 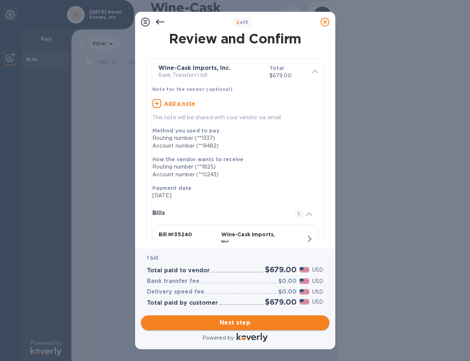 I want to click on span: 2, so click(x=238, y=22).